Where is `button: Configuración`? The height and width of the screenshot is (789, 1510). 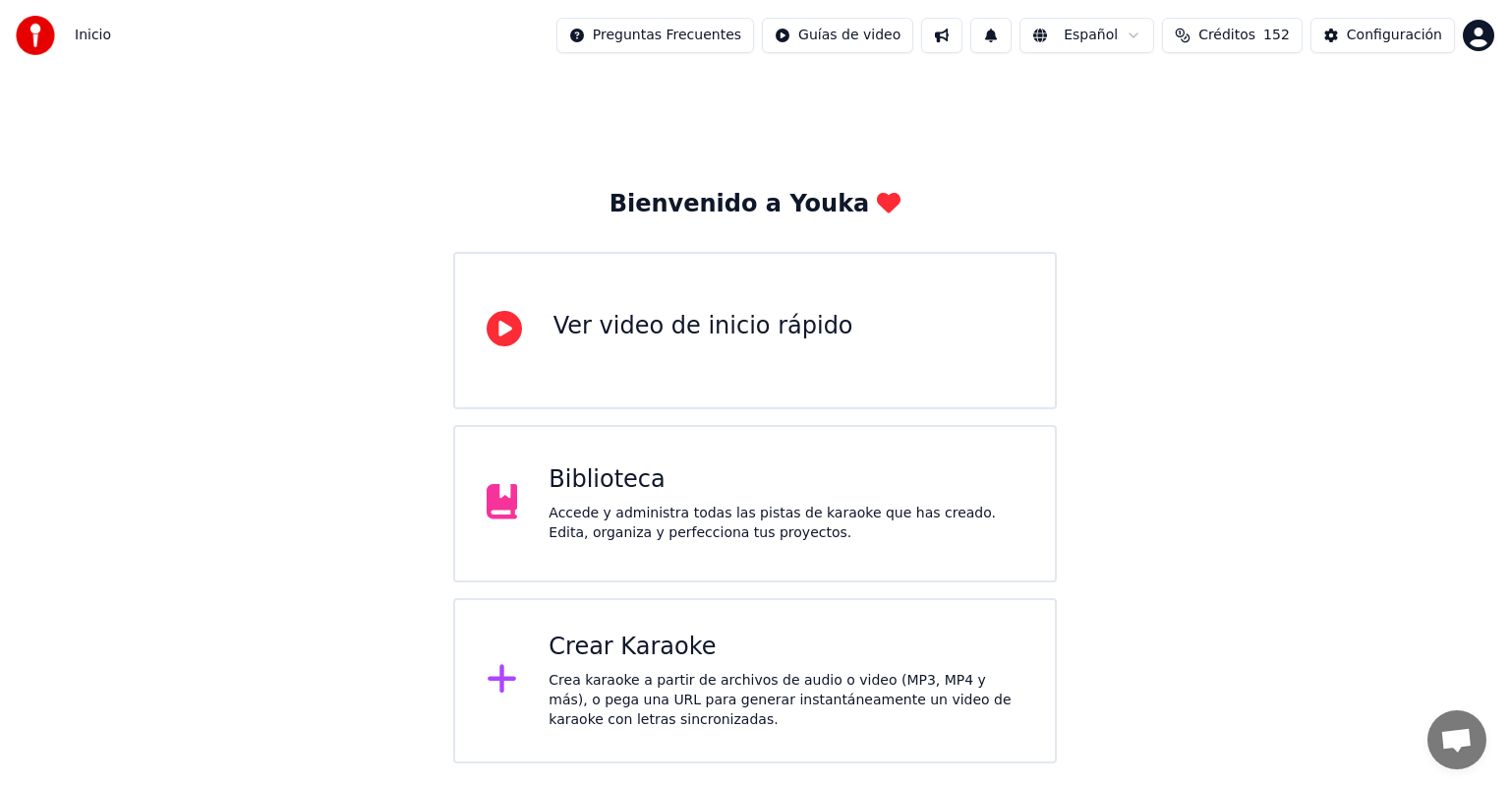 button: Configuración is located at coordinates (1383, 35).